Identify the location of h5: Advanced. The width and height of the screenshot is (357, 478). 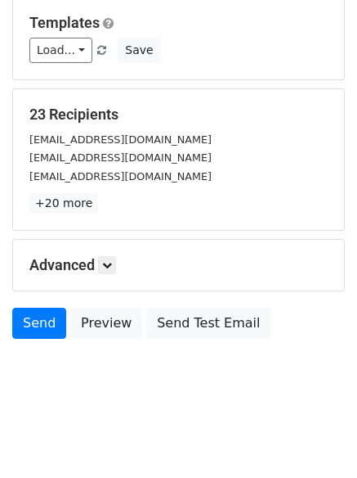
(178, 265).